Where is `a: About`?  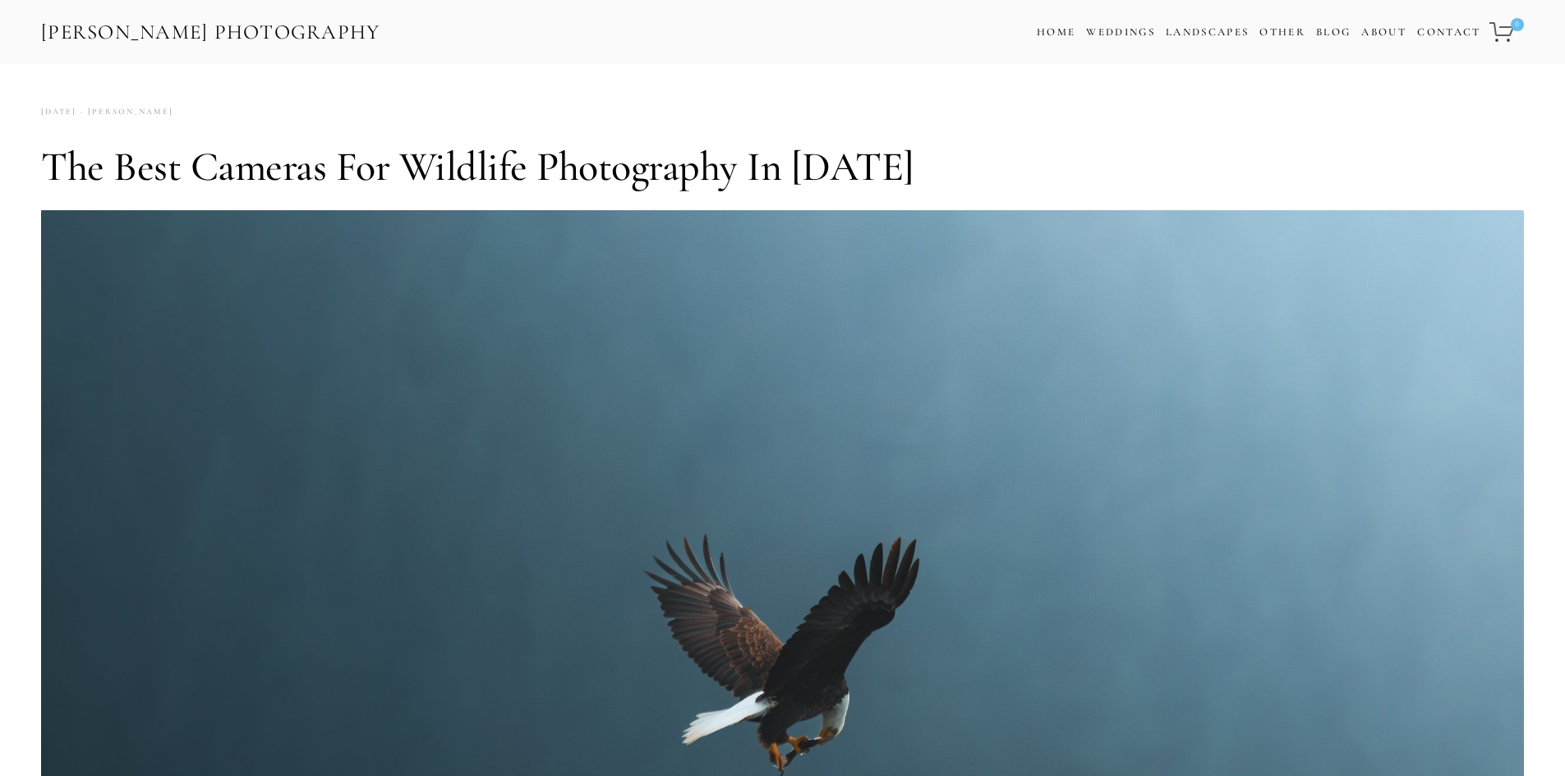
a: About is located at coordinates (1383, 32).